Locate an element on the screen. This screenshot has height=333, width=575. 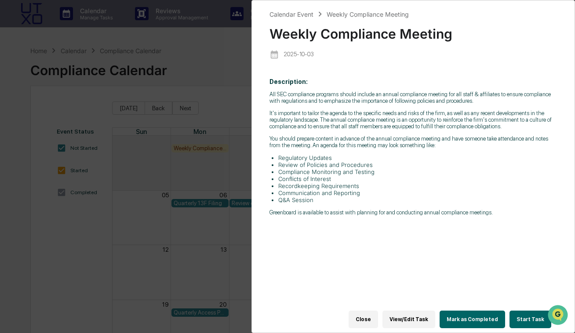
button: Start new chat is located at coordinates (155, 75).